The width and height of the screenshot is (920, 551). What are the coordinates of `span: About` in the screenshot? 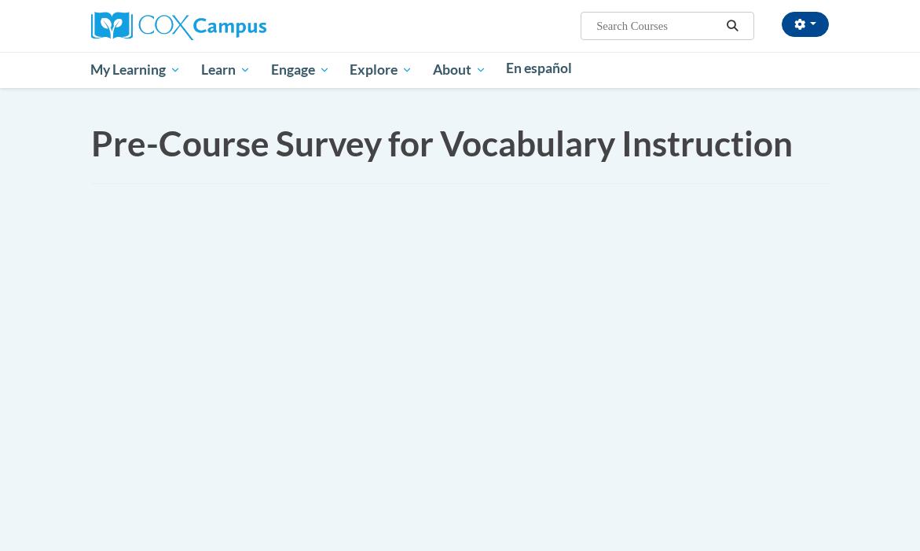 It's located at (460, 70).